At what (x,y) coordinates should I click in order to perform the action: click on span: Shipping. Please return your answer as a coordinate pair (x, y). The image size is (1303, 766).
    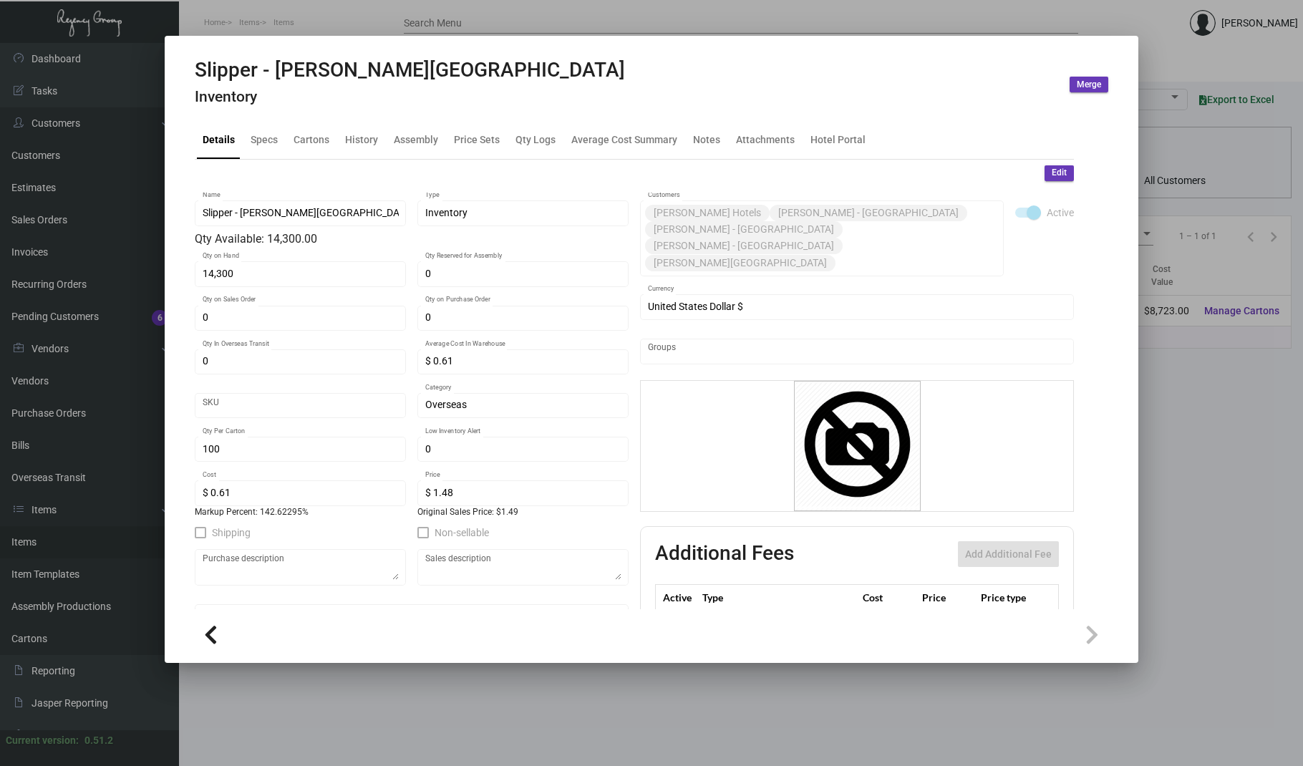
    Looking at the image, I should click on (231, 532).